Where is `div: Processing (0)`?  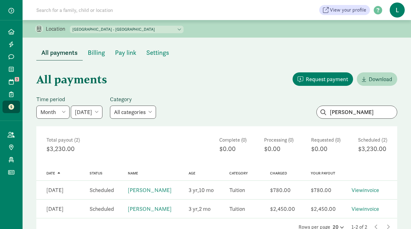
div: Processing (0) is located at coordinates (279, 140).